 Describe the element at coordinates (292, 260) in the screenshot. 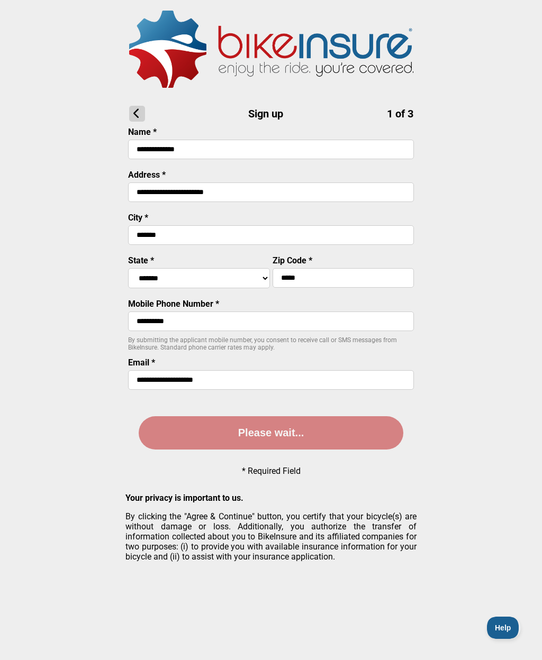

I see `label: Zip Code *` at that location.